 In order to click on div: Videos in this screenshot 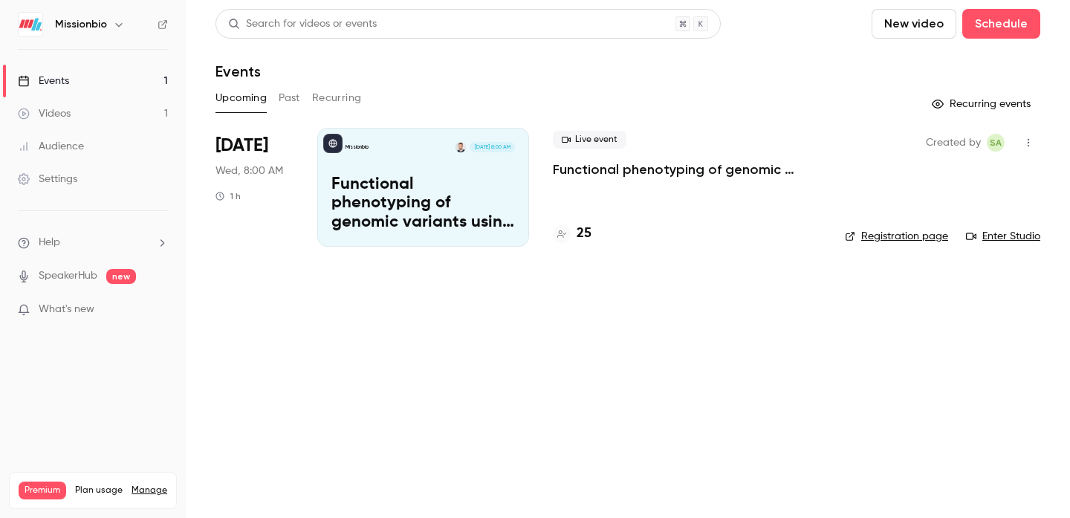, I will do `click(44, 114)`.